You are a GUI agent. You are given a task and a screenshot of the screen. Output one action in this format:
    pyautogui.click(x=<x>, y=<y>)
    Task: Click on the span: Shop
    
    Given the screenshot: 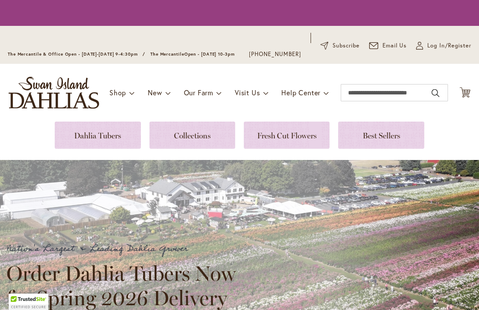 What is the action you would take?
    pyautogui.click(x=118, y=92)
    